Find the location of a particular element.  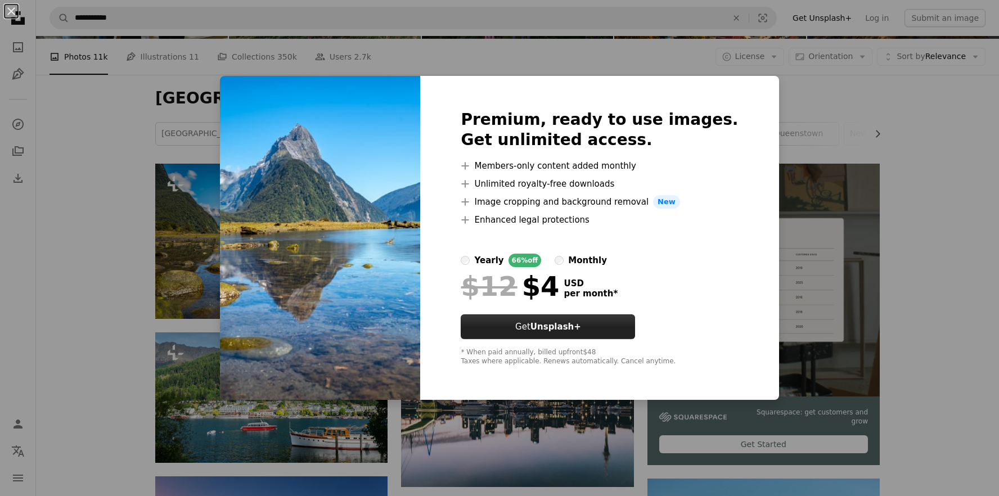

div: 66% off is located at coordinates (525, 260).